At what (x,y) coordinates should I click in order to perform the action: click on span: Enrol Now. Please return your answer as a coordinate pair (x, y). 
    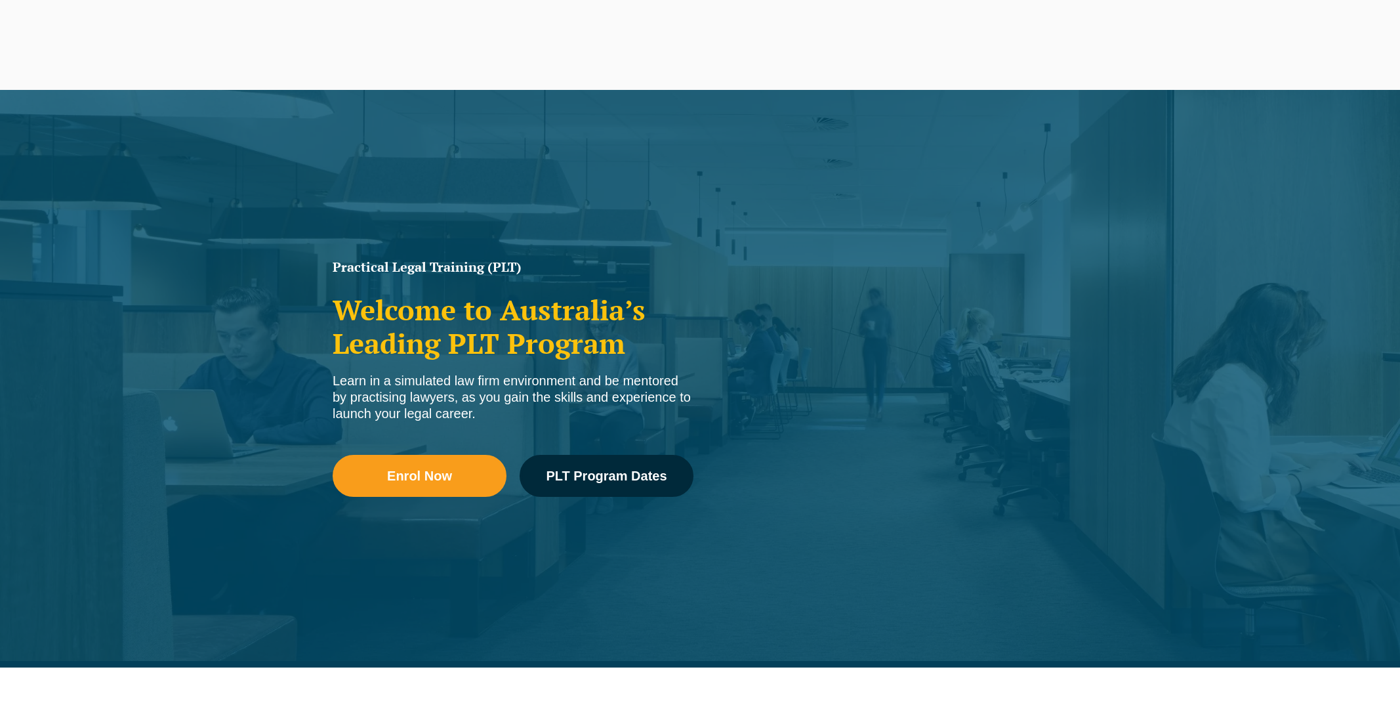
    Looking at the image, I should click on (419, 476).